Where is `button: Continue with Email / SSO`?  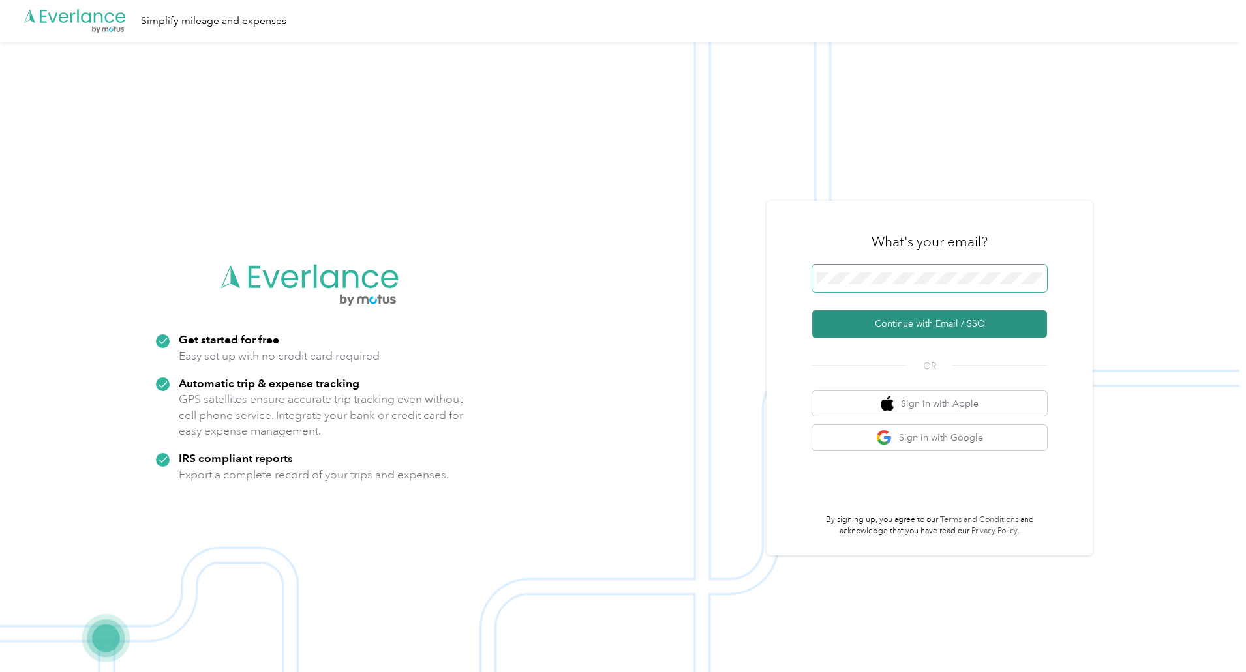
button: Continue with Email / SSO is located at coordinates (929, 324).